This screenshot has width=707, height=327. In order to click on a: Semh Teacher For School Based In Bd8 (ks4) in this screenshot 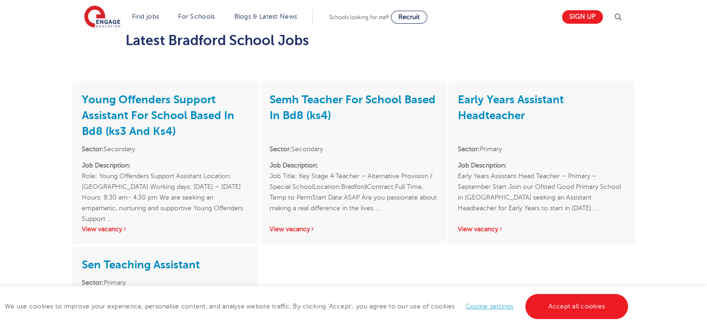, I will do `click(352, 107)`.